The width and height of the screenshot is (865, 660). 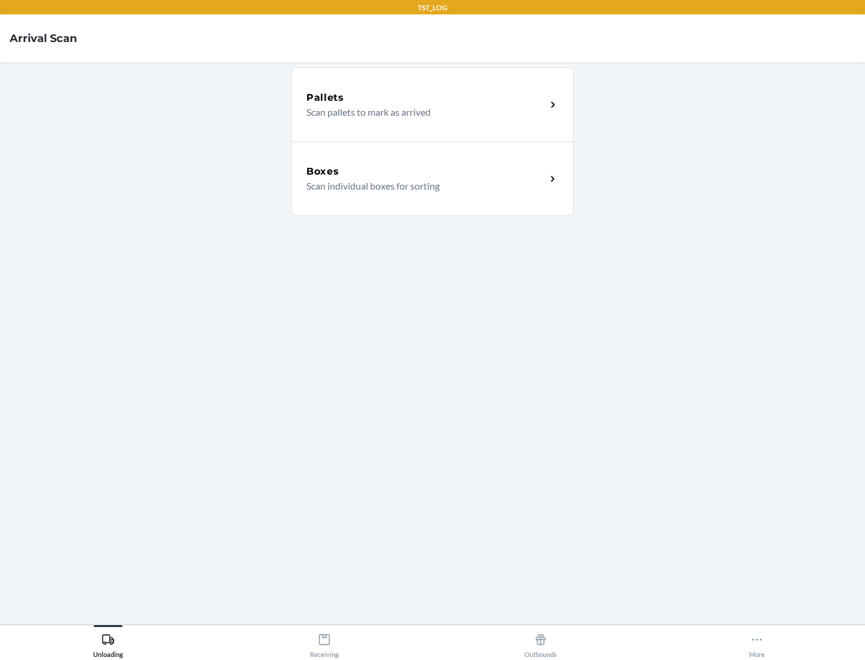 What do you see at coordinates (421, 112) in the screenshot?
I see `p: Scan pallets to mark as arrived` at bounding box center [421, 112].